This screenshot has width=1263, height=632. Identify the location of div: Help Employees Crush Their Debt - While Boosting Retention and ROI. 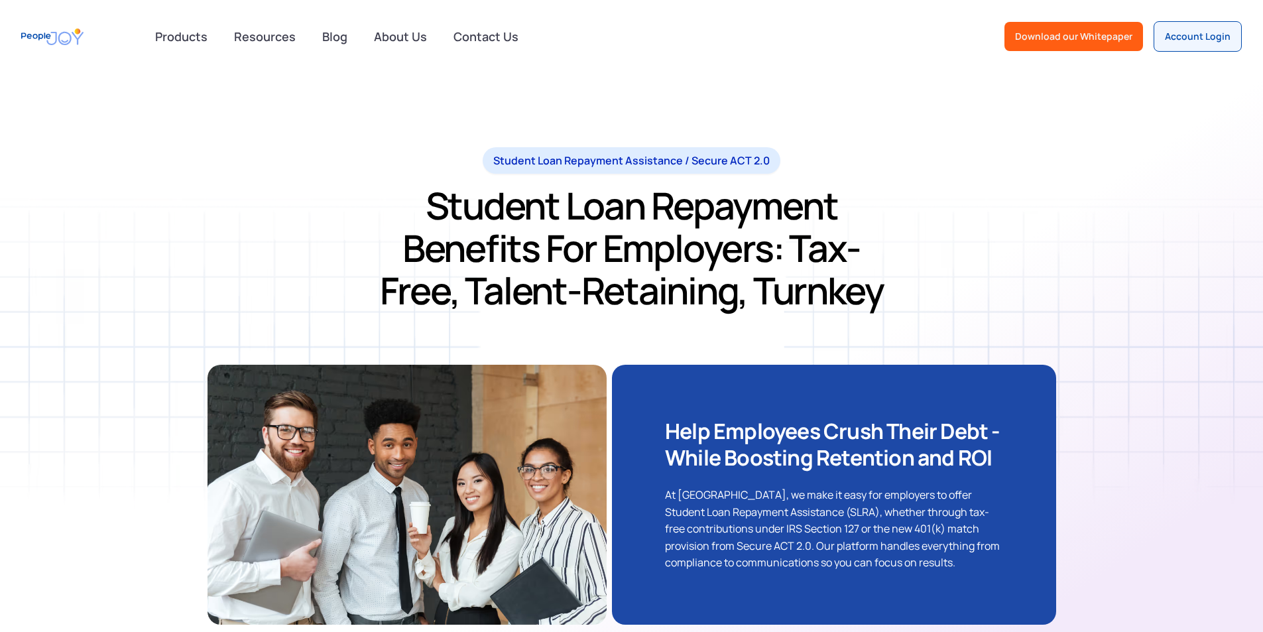
(833, 444).